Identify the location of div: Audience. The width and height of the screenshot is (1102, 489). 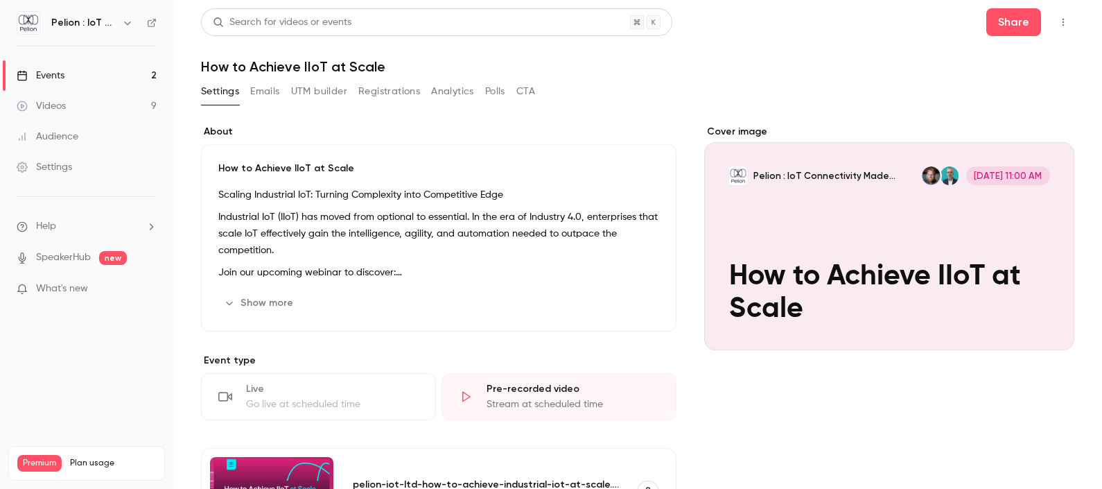
(47, 137).